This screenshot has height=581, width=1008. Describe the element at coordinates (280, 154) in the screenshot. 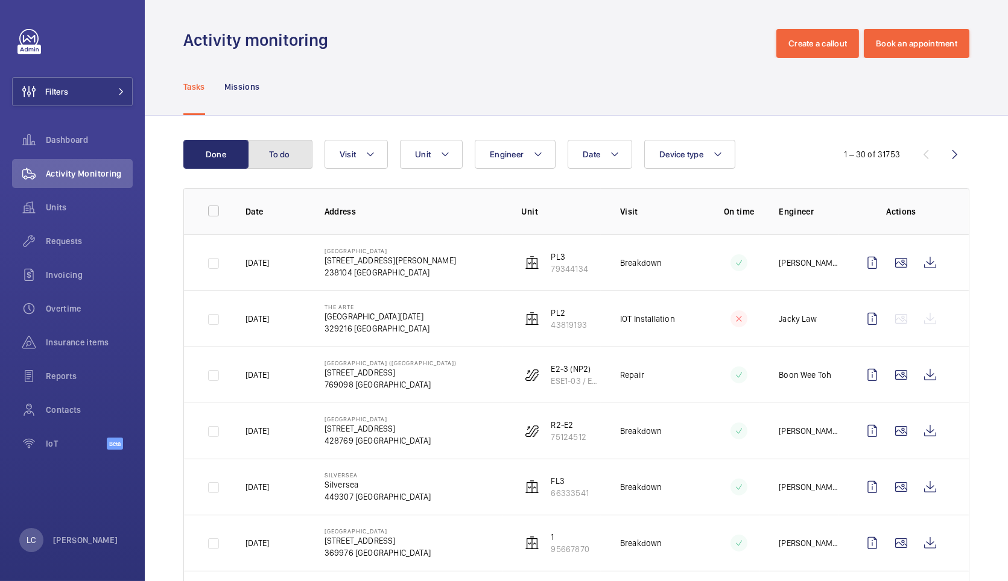

I see `button: To do` at that location.